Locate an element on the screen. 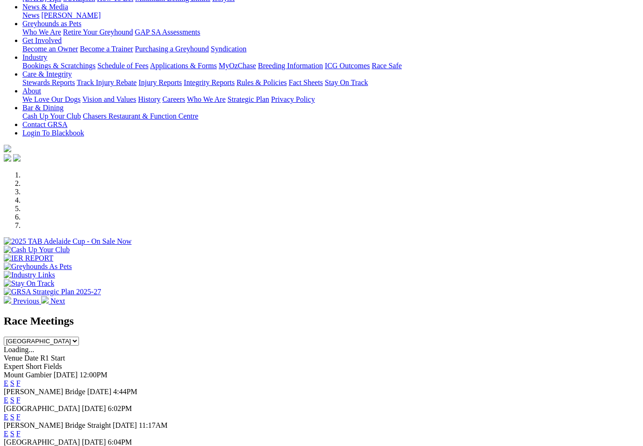  a: Track Injury Rebate is located at coordinates (107, 82).